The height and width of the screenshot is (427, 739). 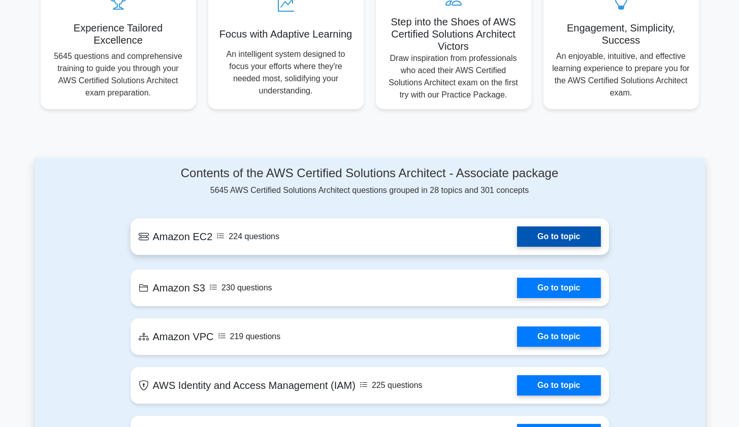 I want to click on h4: Contents of the AWS Certified Solutions Architect - Associate package, so click(x=370, y=173).